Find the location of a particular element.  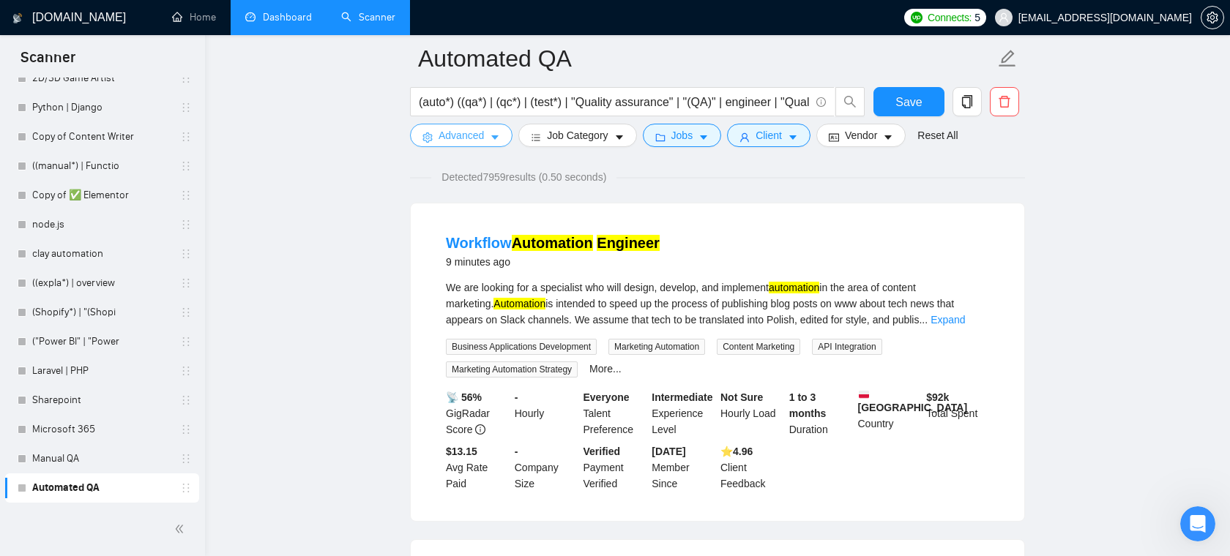

a: Copy of Content Writer is located at coordinates (102, 137).